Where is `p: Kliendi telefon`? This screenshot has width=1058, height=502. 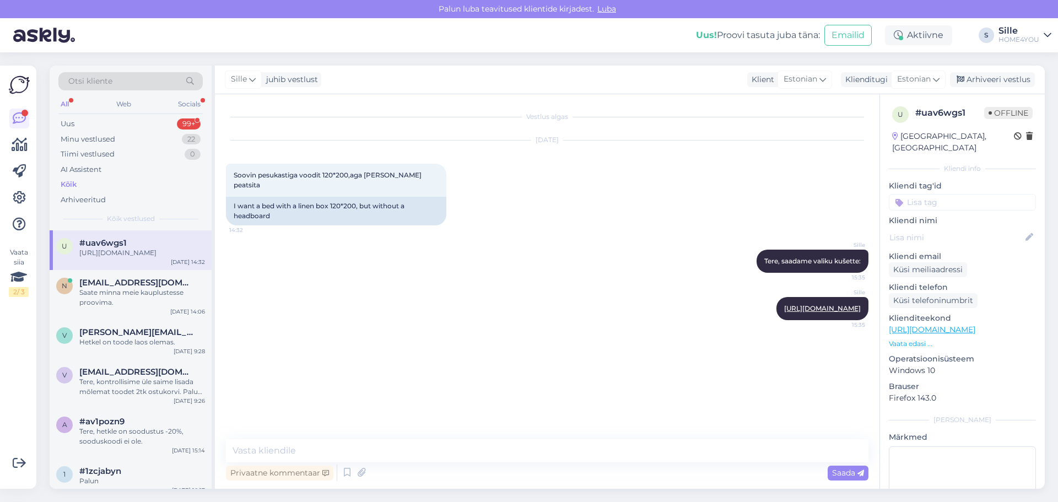
p: Kliendi telefon is located at coordinates (962, 287).